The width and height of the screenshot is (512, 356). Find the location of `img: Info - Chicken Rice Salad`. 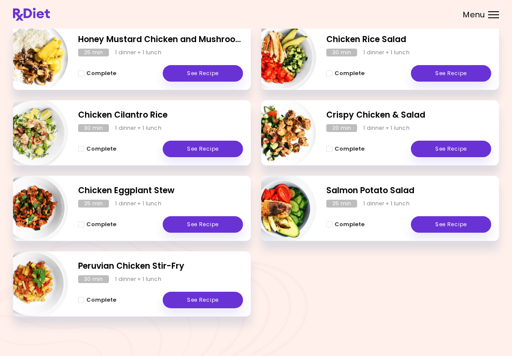

img: Info - Chicken Rice Salad is located at coordinates (280, 57).